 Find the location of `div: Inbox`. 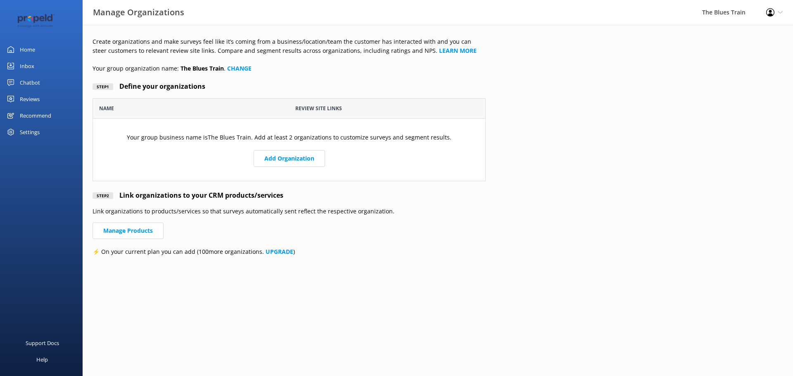

div: Inbox is located at coordinates (27, 66).